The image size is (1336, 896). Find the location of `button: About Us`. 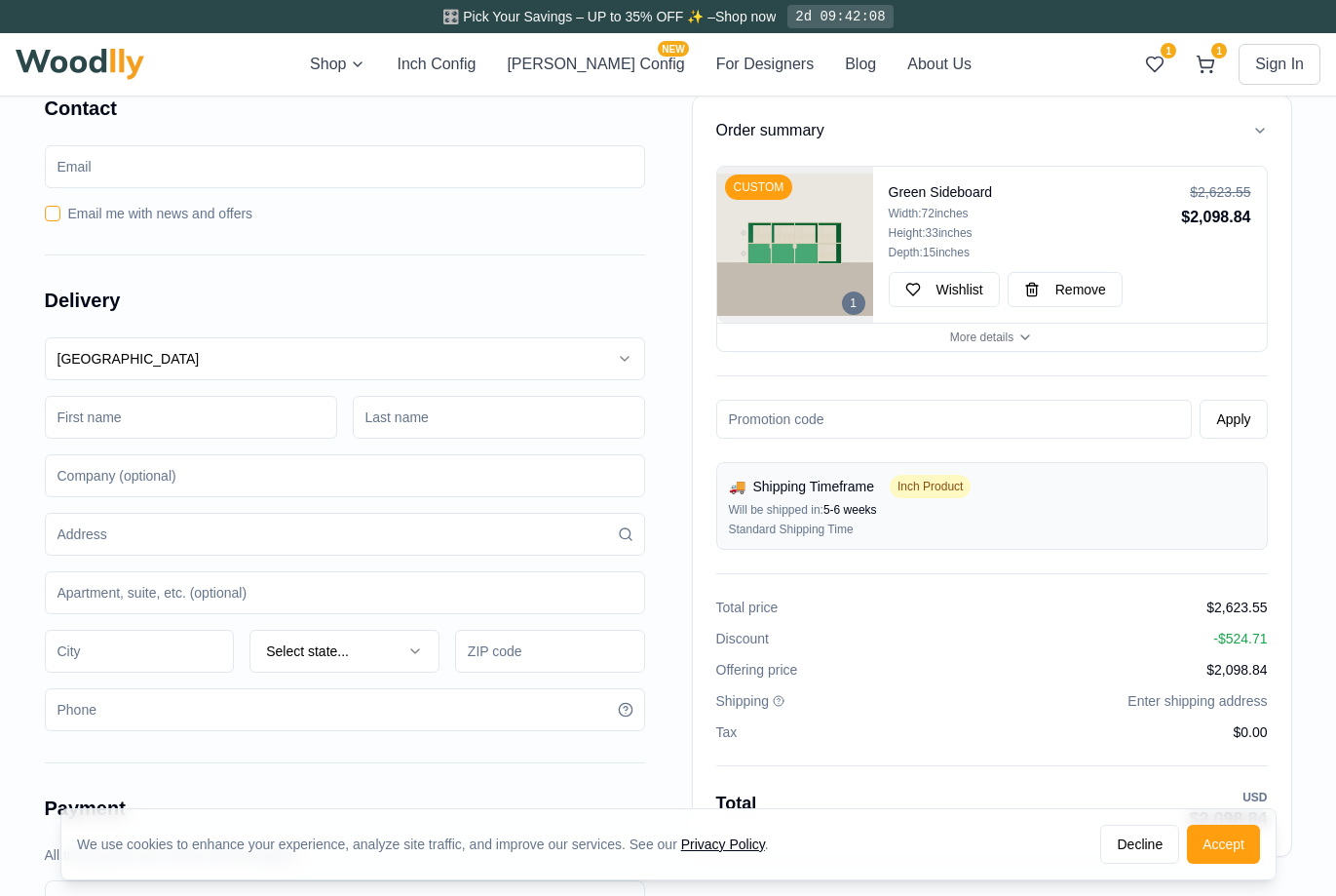

button: About Us is located at coordinates (939, 64).